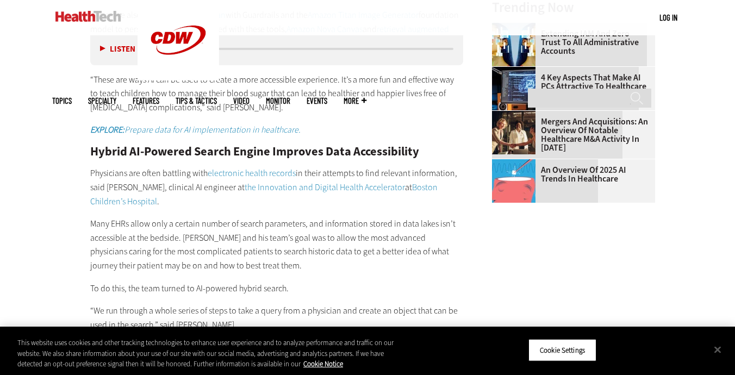  What do you see at coordinates (195, 129) in the screenshot?
I see `em: Prepare data for AI implementation in healthcare.` at bounding box center [195, 129].